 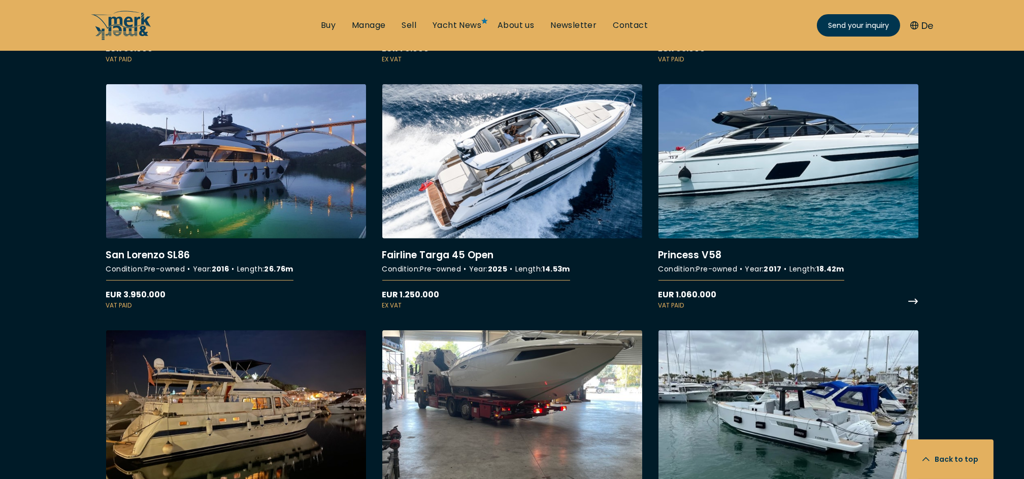 I want to click on a: Manage, so click(x=368, y=25).